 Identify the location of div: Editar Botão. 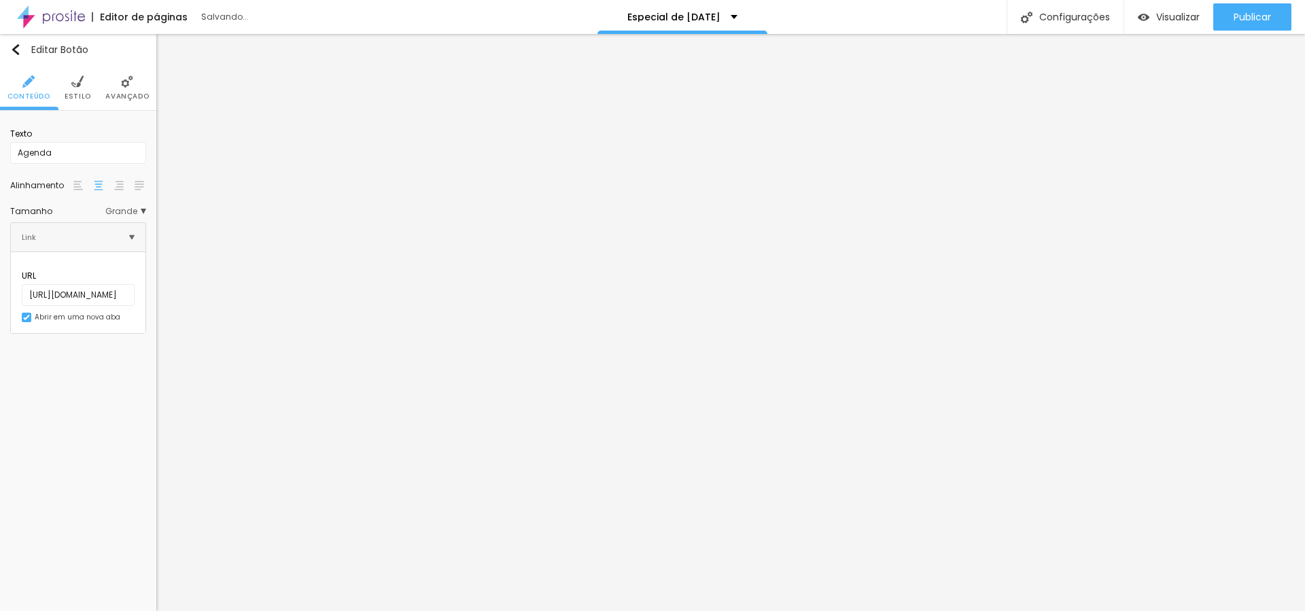
(49, 50).